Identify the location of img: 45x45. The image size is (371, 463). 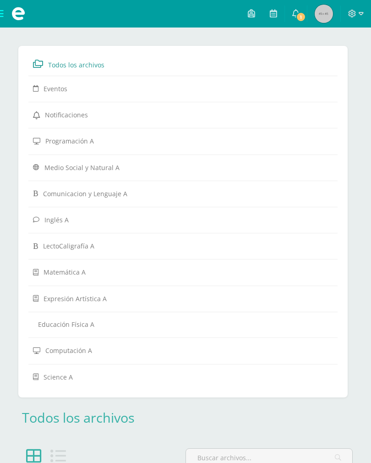
(324, 14).